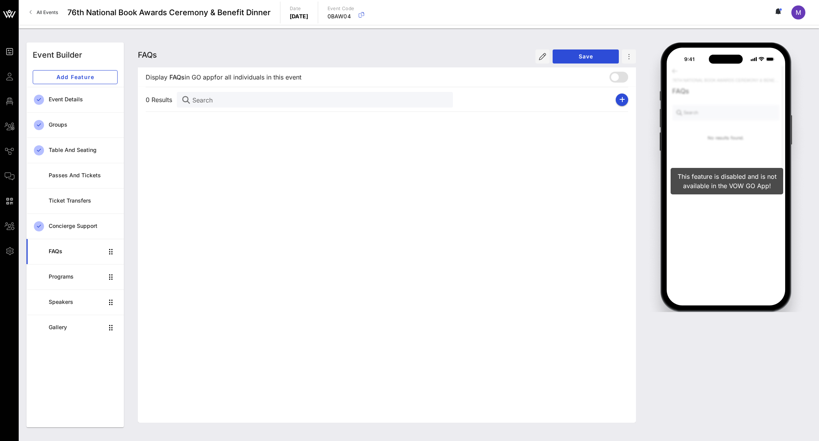 This screenshot has width=819, height=441. Describe the element at coordinates (83, 226) in the screenshot. I see `div: Concierge Support` at that location.